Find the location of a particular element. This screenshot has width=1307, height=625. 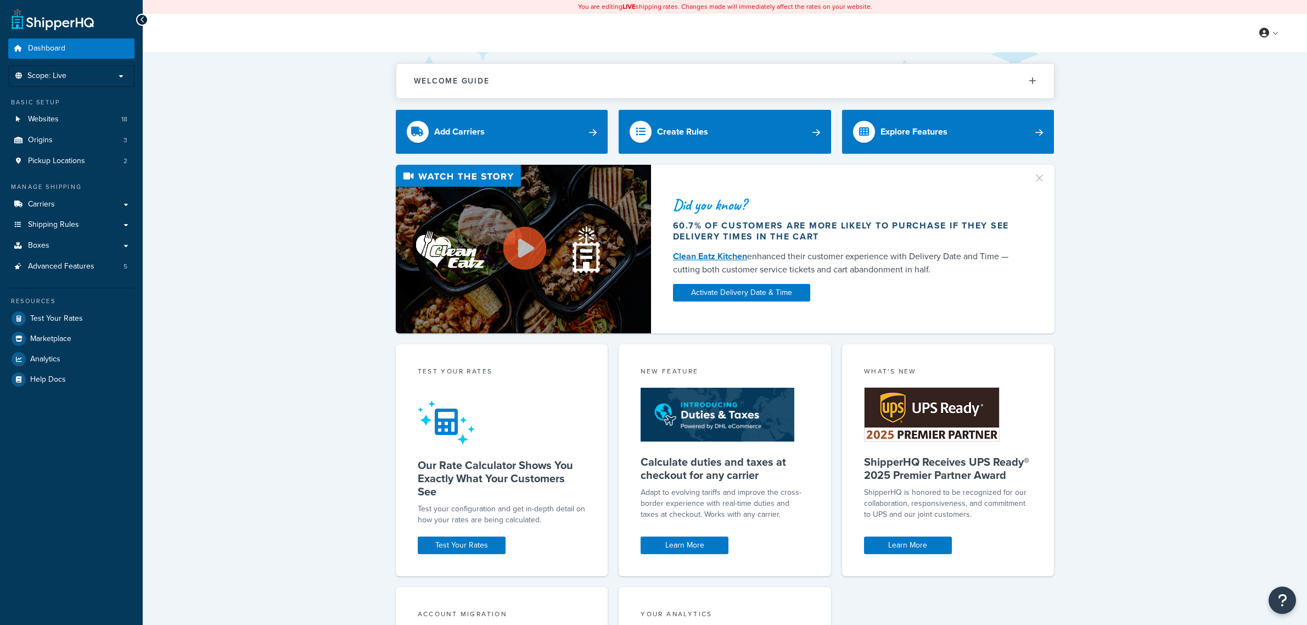

a: Add Carriers is located at coordinates (502, 132).